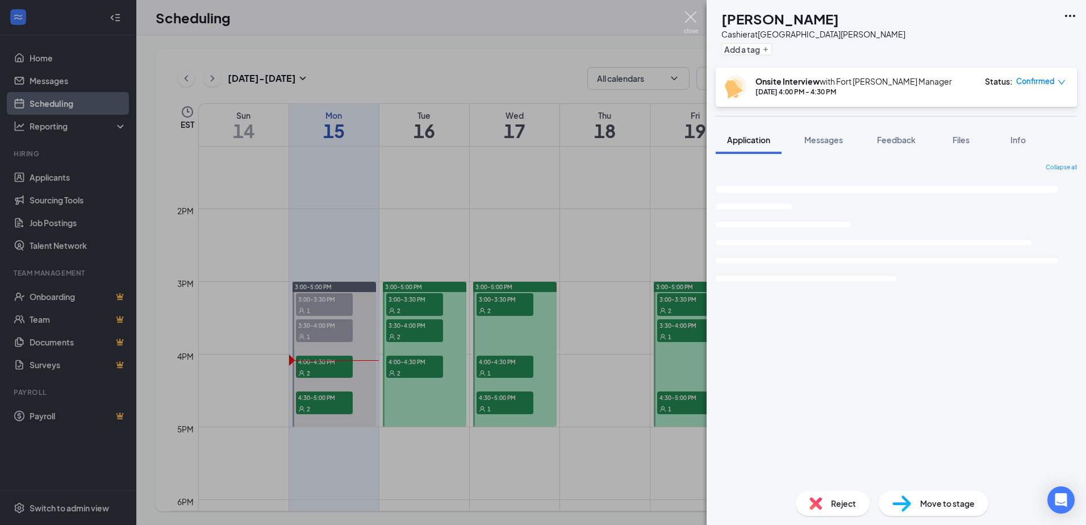  I want to click on span: Feedback, so click(896, 140).